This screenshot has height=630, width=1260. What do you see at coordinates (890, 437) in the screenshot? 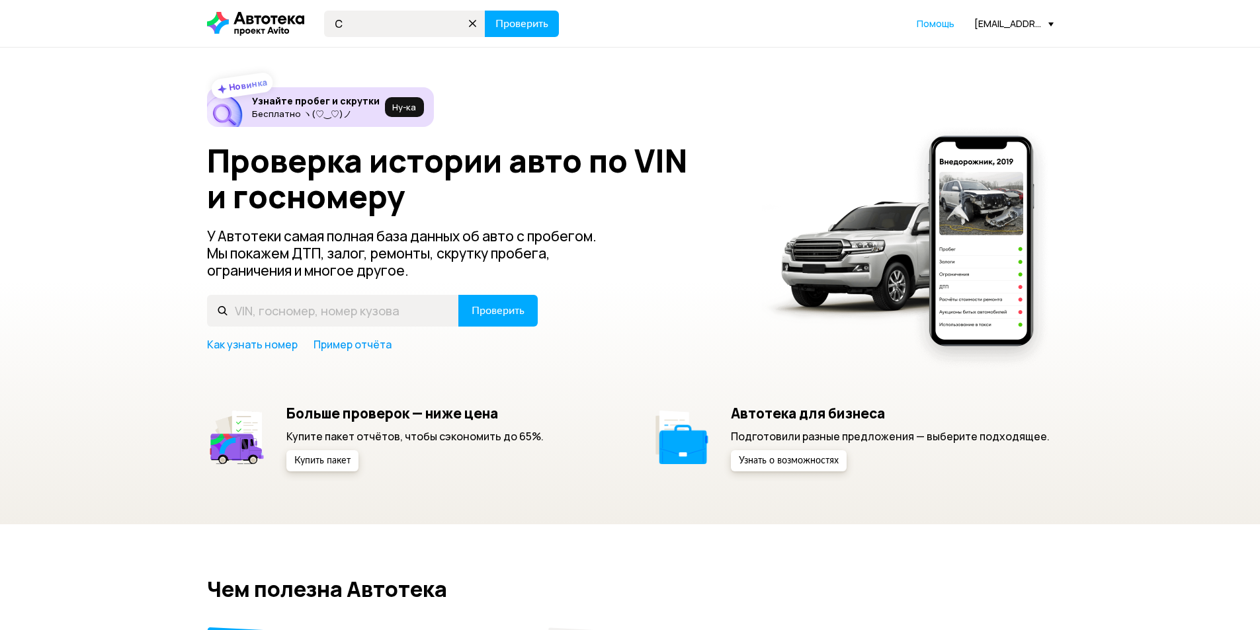
I see `p: Подготовили разные предложения — выберите подходящее.` at bounding box center [890, 437].